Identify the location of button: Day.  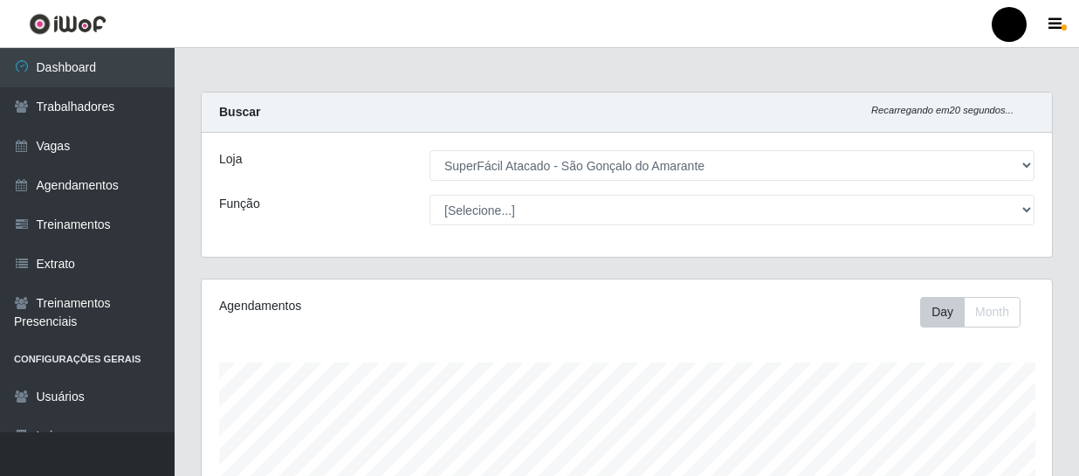
(942, 312).